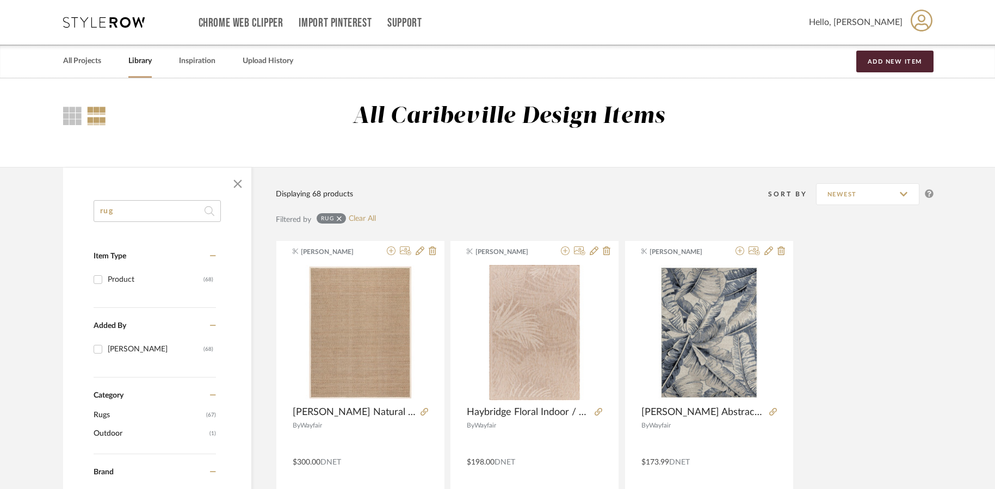 The image size is (995, 489). I want to click on span: Added By, so click(110, 326).